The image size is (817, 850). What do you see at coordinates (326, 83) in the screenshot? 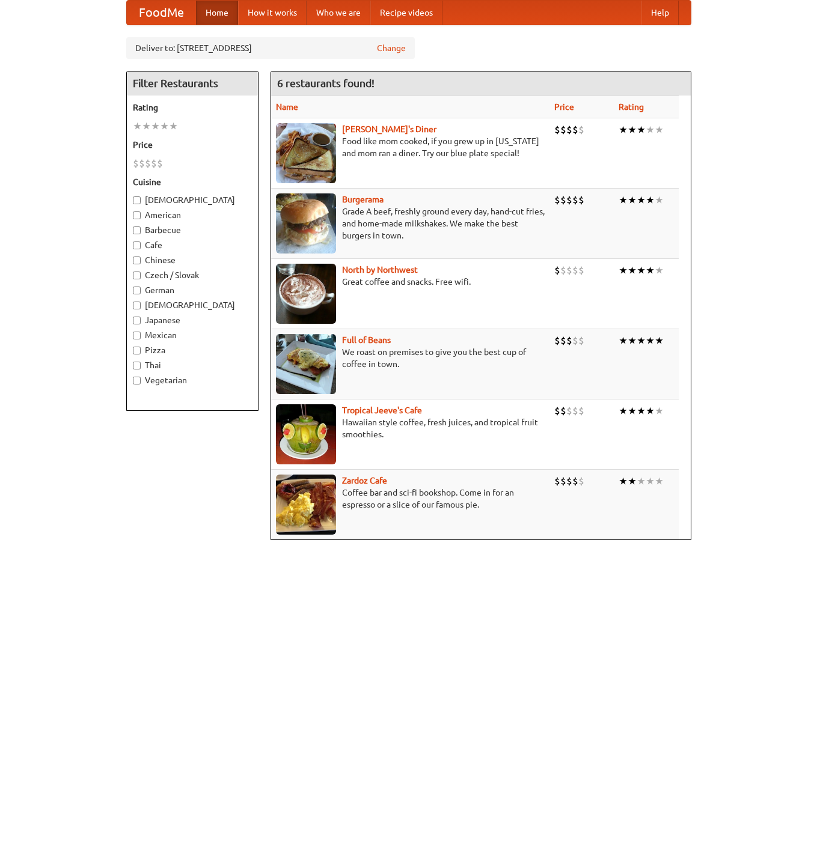
I see `ng-pluralize: 6 restaurants found!` at bounding box center [326, 83].